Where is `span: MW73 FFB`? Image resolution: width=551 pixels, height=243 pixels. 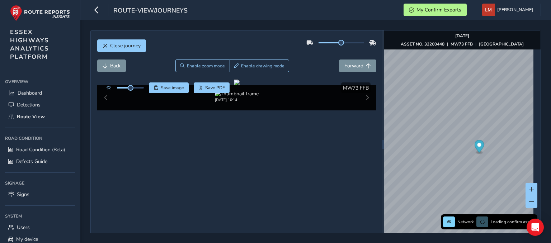 span: MW73 FFB is located at coordinates (356, 88).